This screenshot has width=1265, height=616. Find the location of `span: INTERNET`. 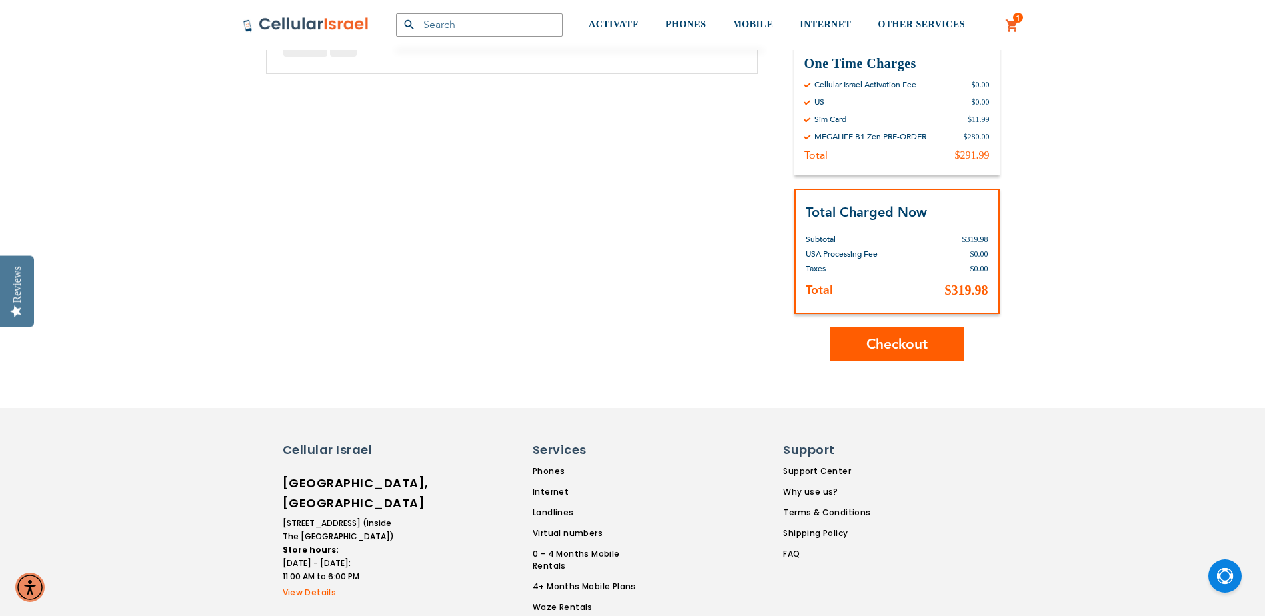

span: INTERNET is located at coordinates (825, 24).